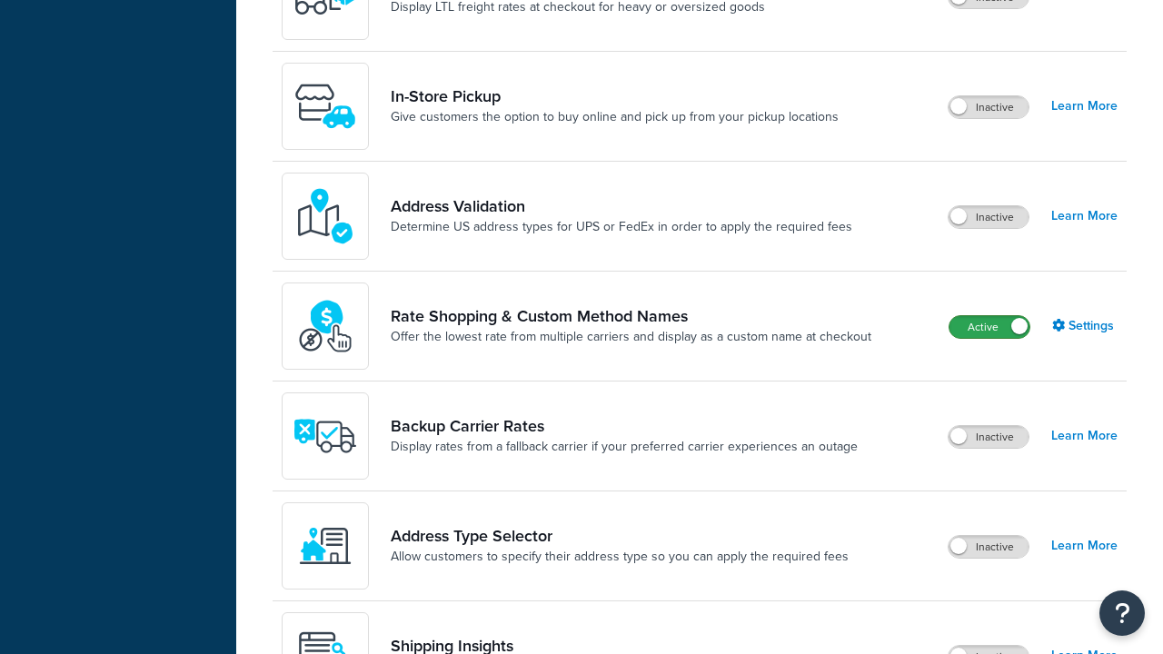  Describe the element at coordinates (325, 216) in the screenshot. I see `img: kIG8fy0lQAAAABJRU5ErkJggg==` at that location.